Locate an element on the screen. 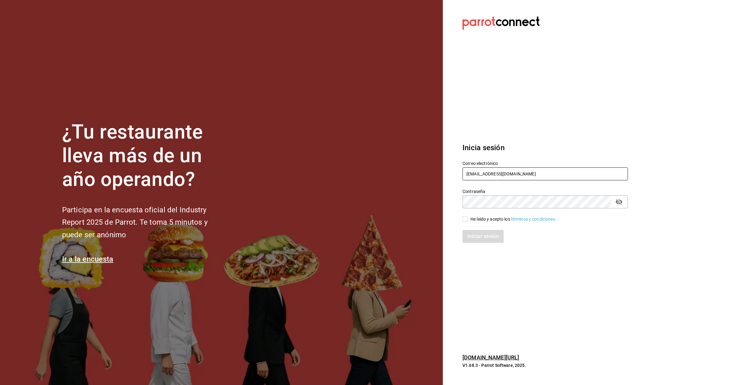 The width and height of the screenshot is (738, 385). label: Correo electrónico is located at coordinates (545, 163).